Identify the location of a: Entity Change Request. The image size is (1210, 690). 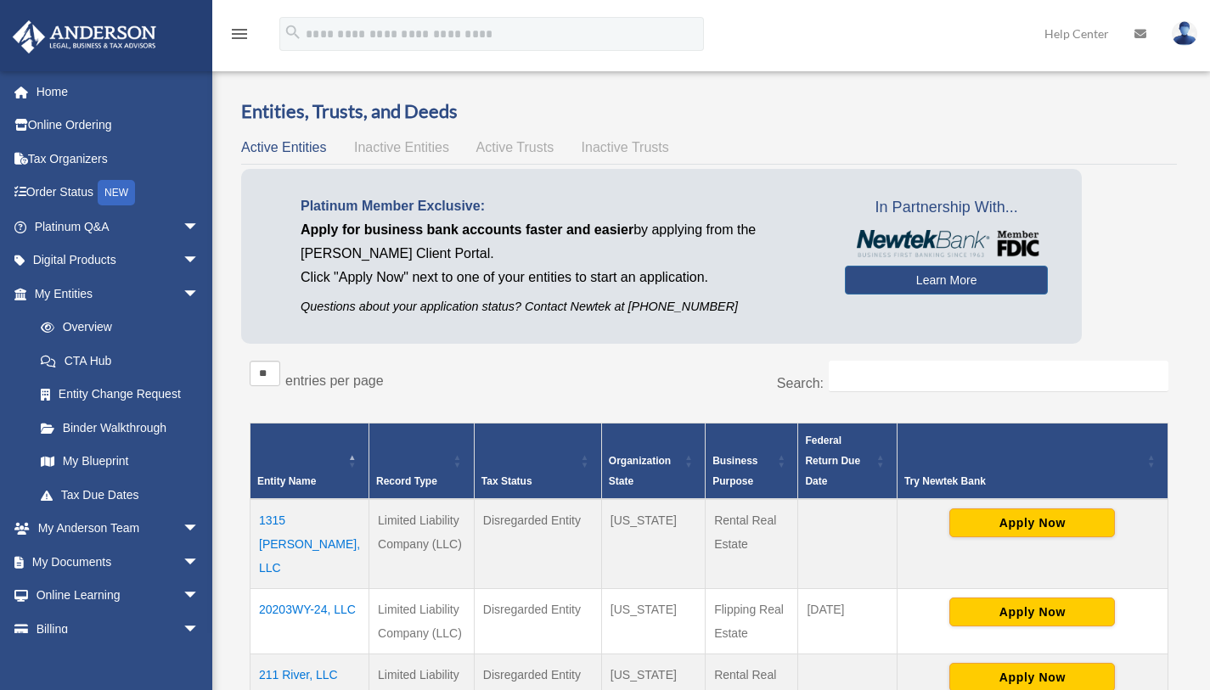
(120, 395).